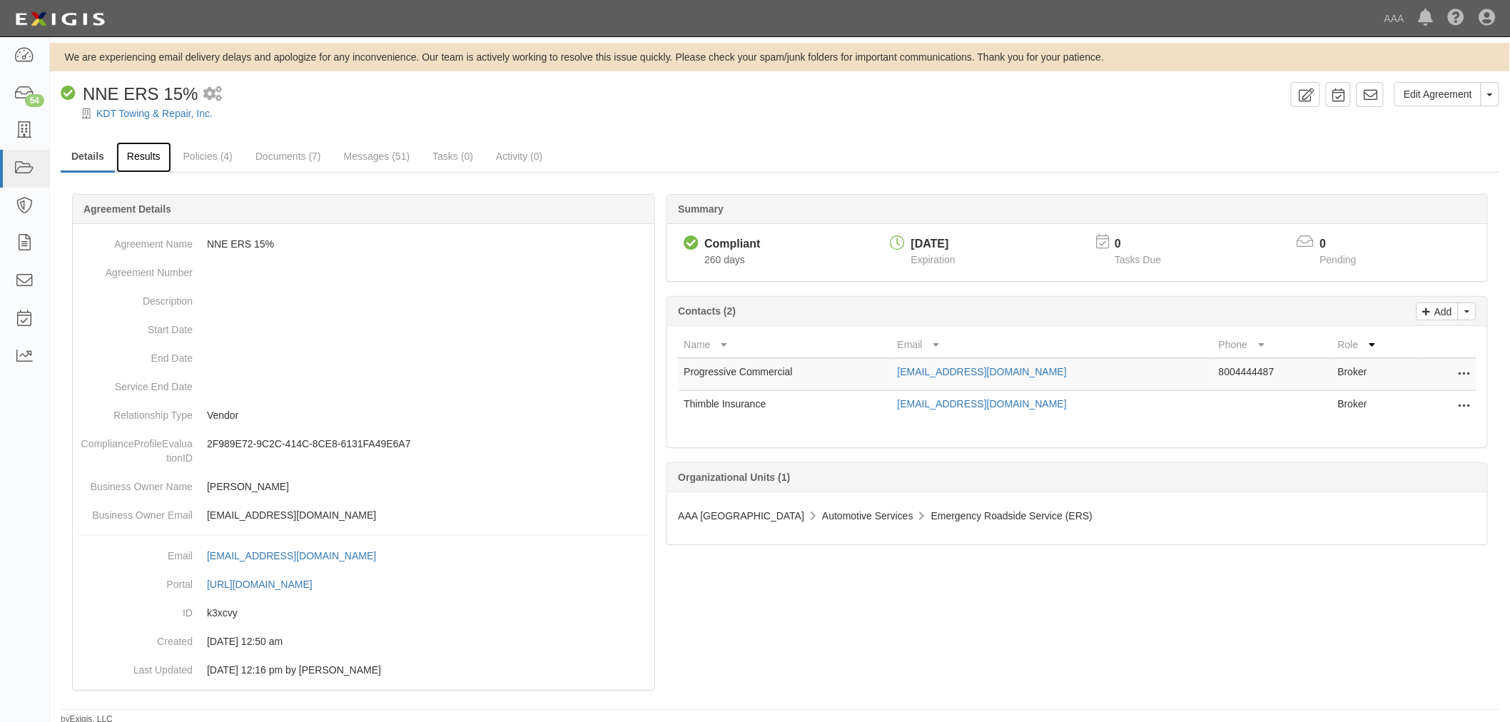 The height and width of the screenshot is (722, 1510). Describe the element at coordinates (1053, 345) in the screenshot. I see `th: Email` at that location.